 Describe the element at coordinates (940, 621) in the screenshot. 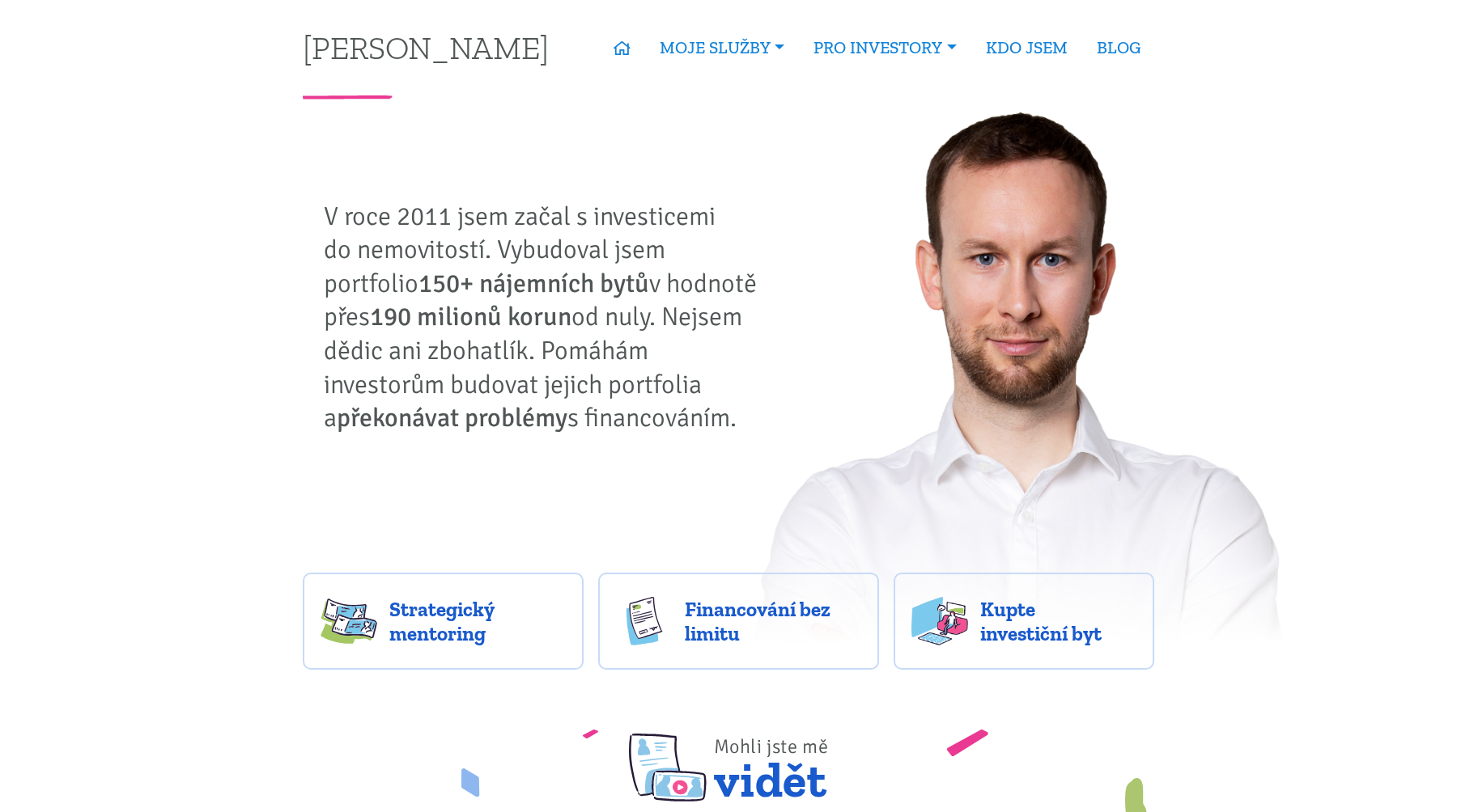

I see `img: flats` at that location.